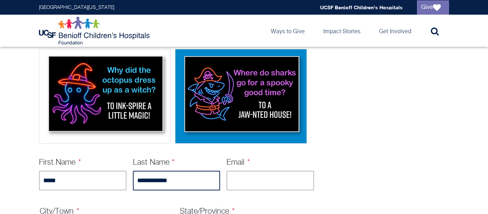 The width and height of the screenshot is (488, 214). I want to click on label: Last Name, so click(154, 163).